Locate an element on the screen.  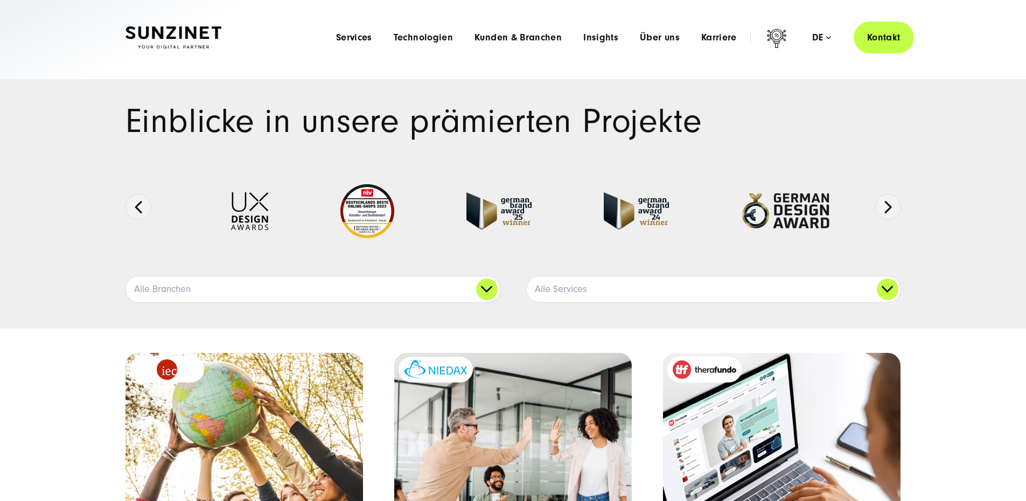
a: Über uns is located at coordinates (660, 38).